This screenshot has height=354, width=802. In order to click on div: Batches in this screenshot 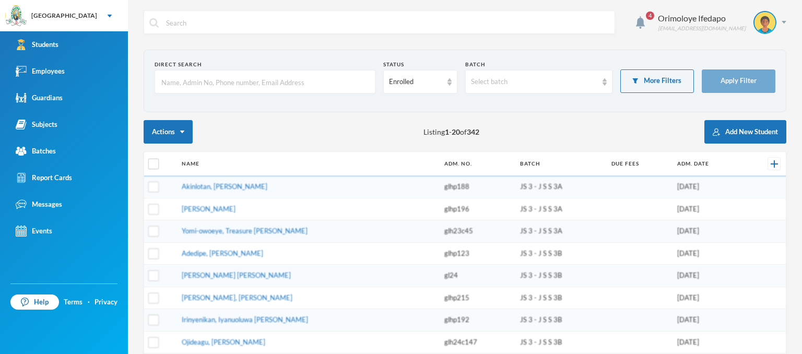, I will do `click(35, 151)`.